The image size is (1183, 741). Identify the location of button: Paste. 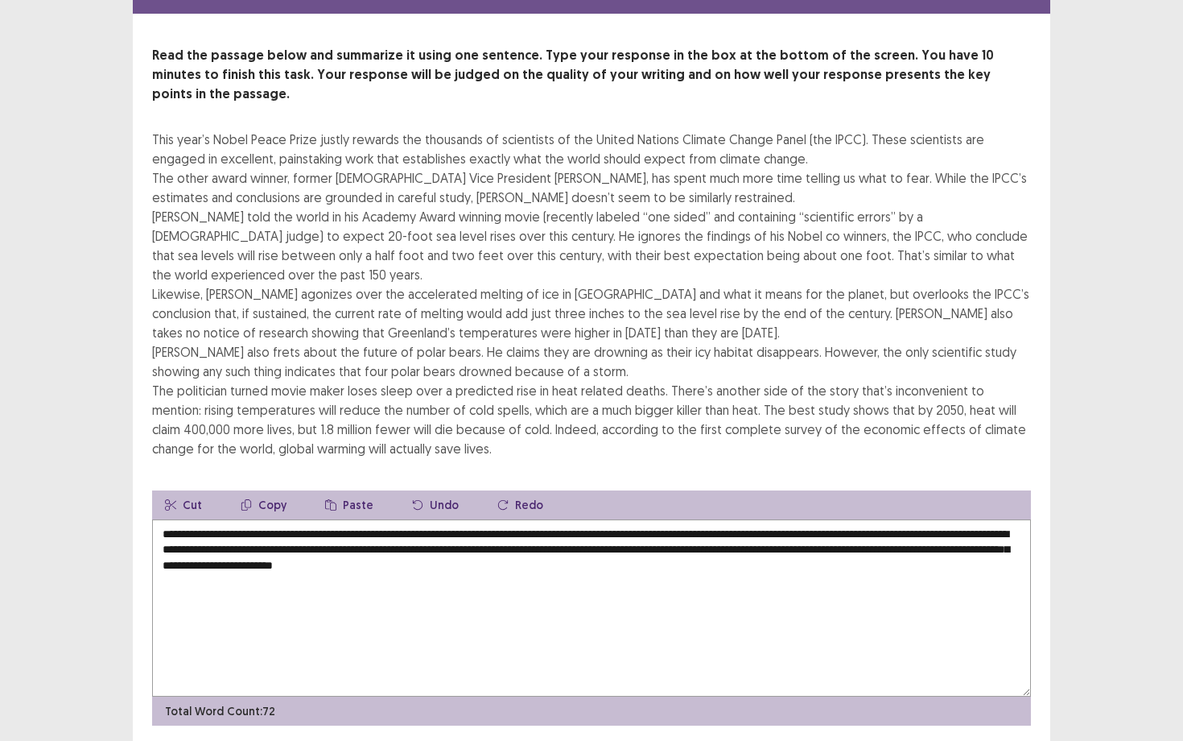
(349, 505).